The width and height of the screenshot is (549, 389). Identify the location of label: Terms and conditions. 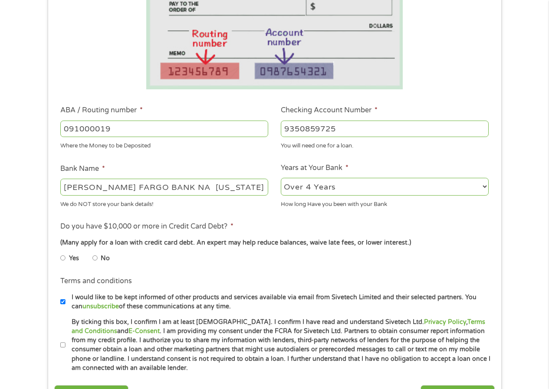
(96, 281).